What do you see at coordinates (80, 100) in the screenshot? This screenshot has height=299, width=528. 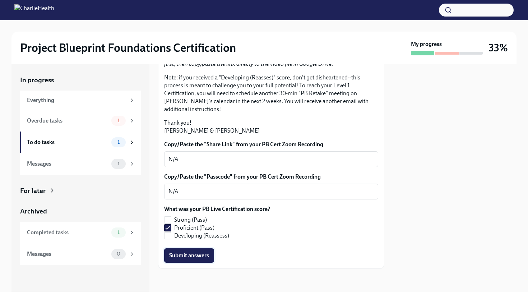 I see `a: Everything` at bounding box center [80, 100].